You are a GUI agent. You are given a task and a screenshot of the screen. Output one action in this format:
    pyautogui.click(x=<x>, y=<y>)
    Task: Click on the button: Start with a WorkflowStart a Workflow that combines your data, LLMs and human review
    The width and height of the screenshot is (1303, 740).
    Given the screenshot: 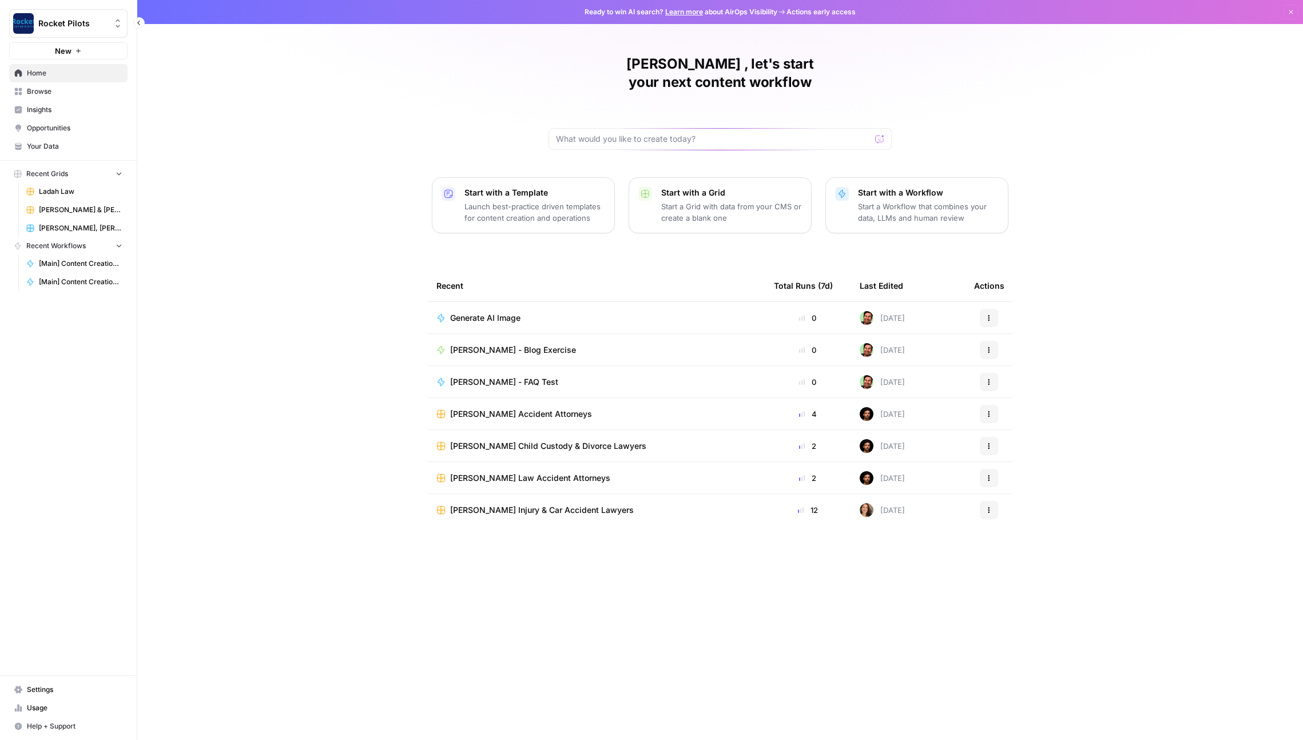 What is the action you would take?
    pyautogui.click(x=917, y=205)
    